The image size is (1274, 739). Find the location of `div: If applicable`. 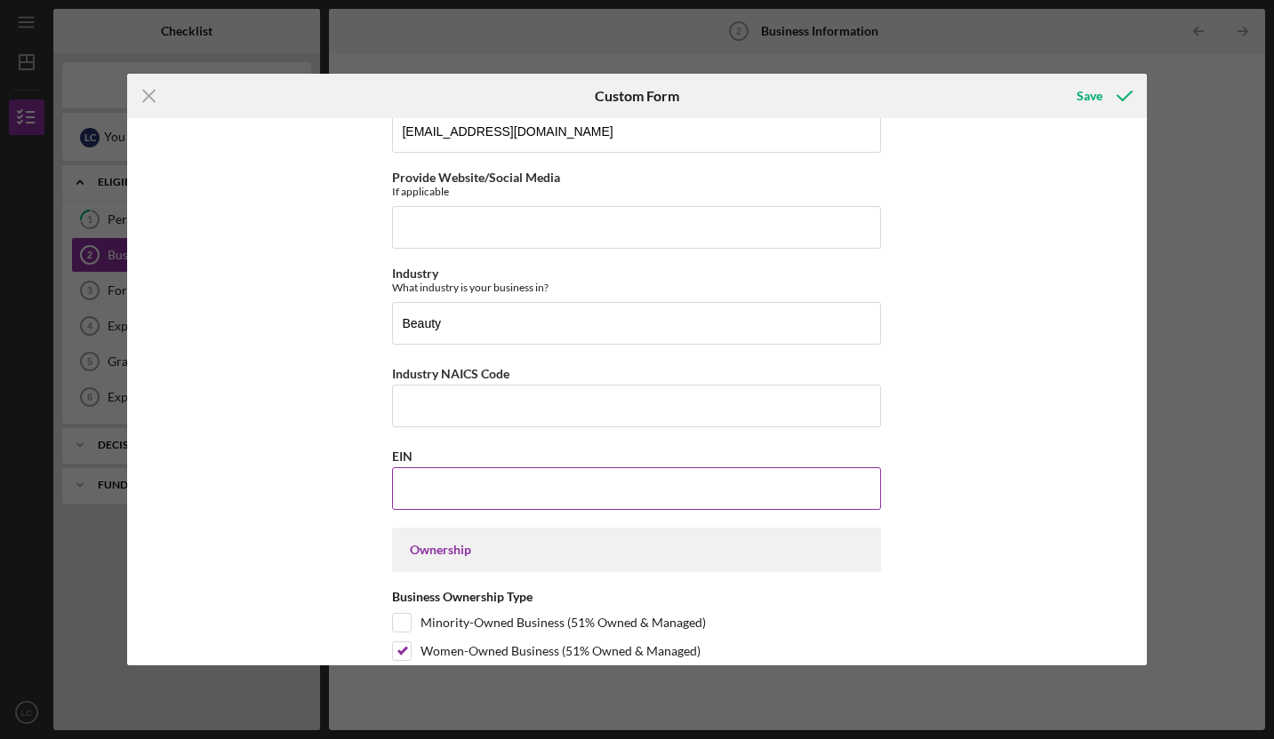

div: If applicable is located at coordinates (636, 191).